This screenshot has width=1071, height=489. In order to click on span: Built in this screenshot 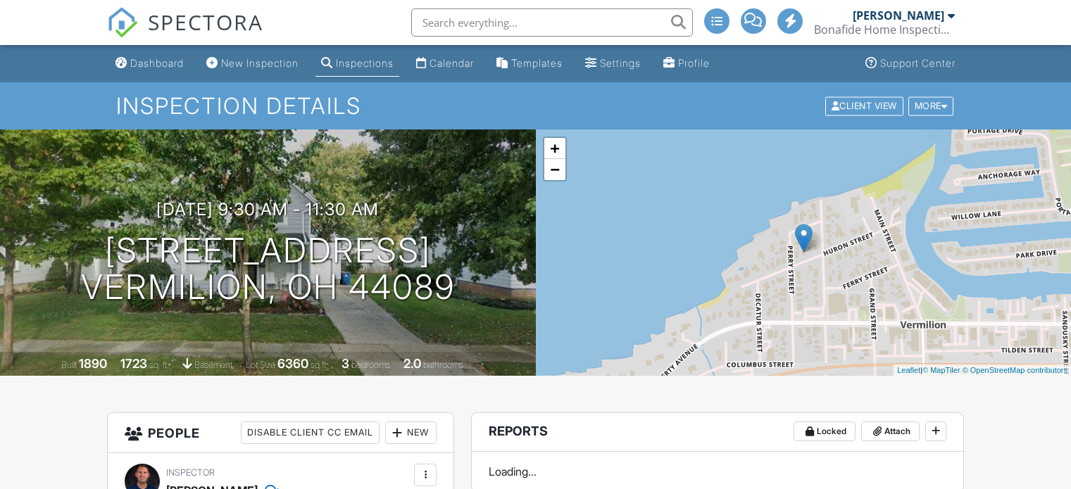, I will do `click(69, 365)`.